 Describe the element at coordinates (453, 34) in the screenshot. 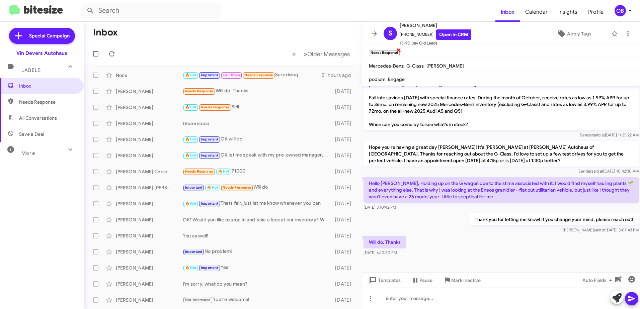

I see `a: Open in CRM` at that location.